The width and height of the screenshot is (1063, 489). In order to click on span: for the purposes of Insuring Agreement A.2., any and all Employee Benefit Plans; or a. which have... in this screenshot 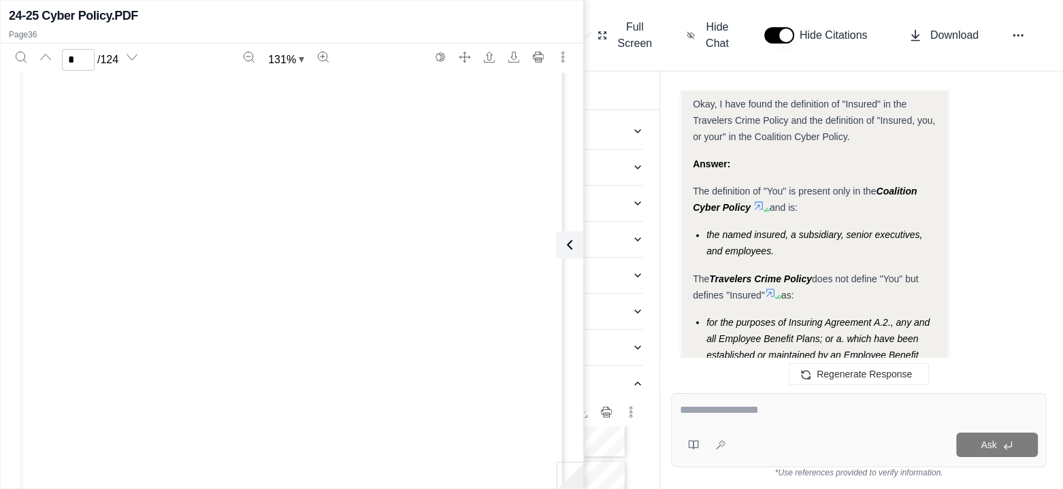, I will do `click(819, 379)`.